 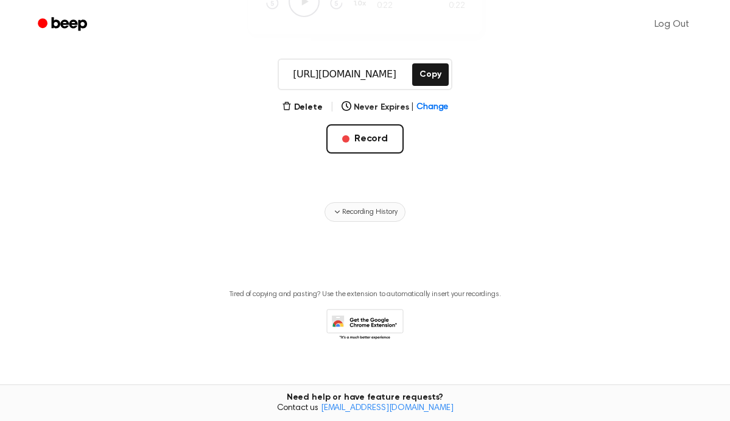 What do you see at coordinates (370, 212) in the screenshot?
I see `span: Recording History` at bounding box center [370, 212].